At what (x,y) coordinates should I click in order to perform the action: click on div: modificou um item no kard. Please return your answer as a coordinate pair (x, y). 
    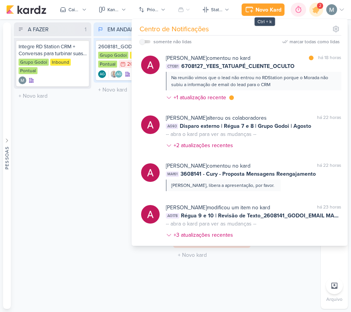
    Looking at the image, I should click on (218, 208).